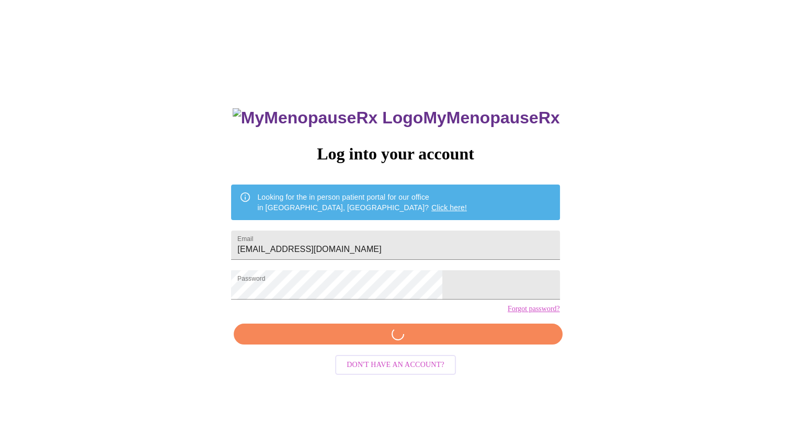 The height and width of the screenshot is (436, 791). Describe the element at coordinates (396, 118) in the screenshot. I see `h3: MyMenopauseRx` at that location.